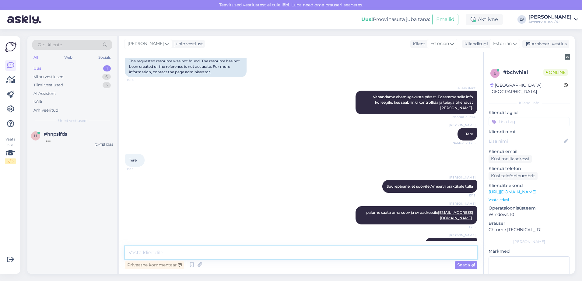 Image resolution: width=582 pixels, height=281 pixels. I want to click on div: 2 / 3, so click(10, 161).